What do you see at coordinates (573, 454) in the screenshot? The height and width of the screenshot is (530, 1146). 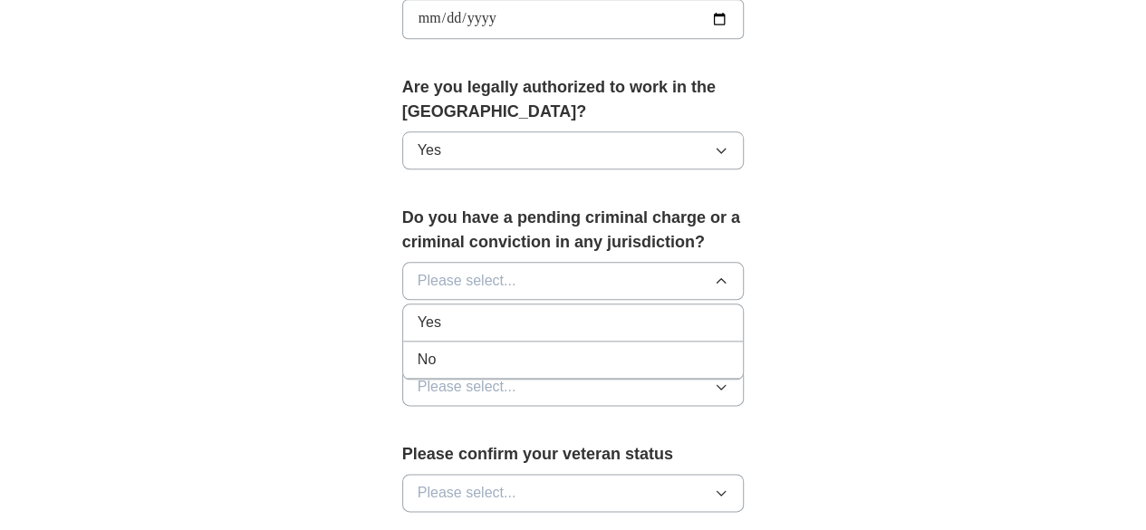 I see `label: Please confirm your veteran status` at bounding box center [573, 454].